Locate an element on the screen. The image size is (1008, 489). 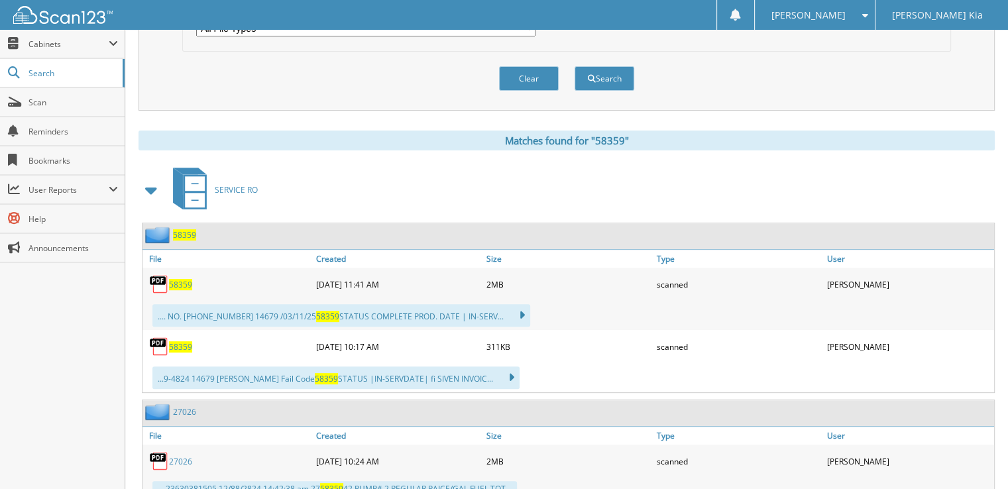
span: Reminders is located at coordinates (73, 131).